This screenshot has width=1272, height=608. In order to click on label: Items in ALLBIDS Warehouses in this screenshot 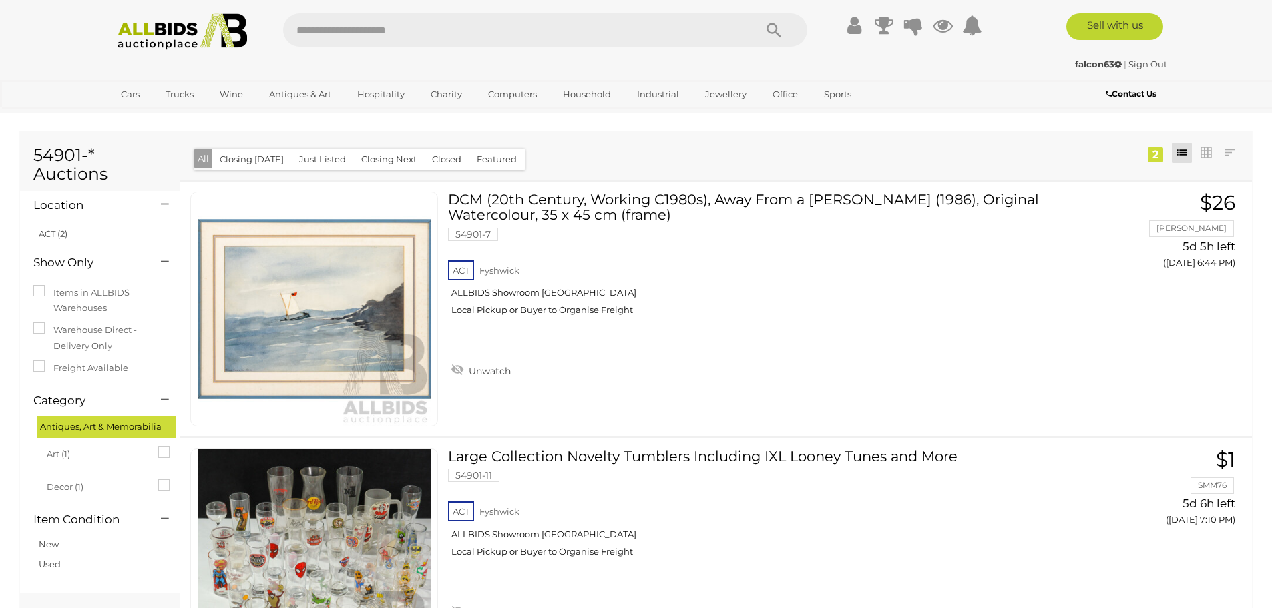, I will do `click(99, 300)`.